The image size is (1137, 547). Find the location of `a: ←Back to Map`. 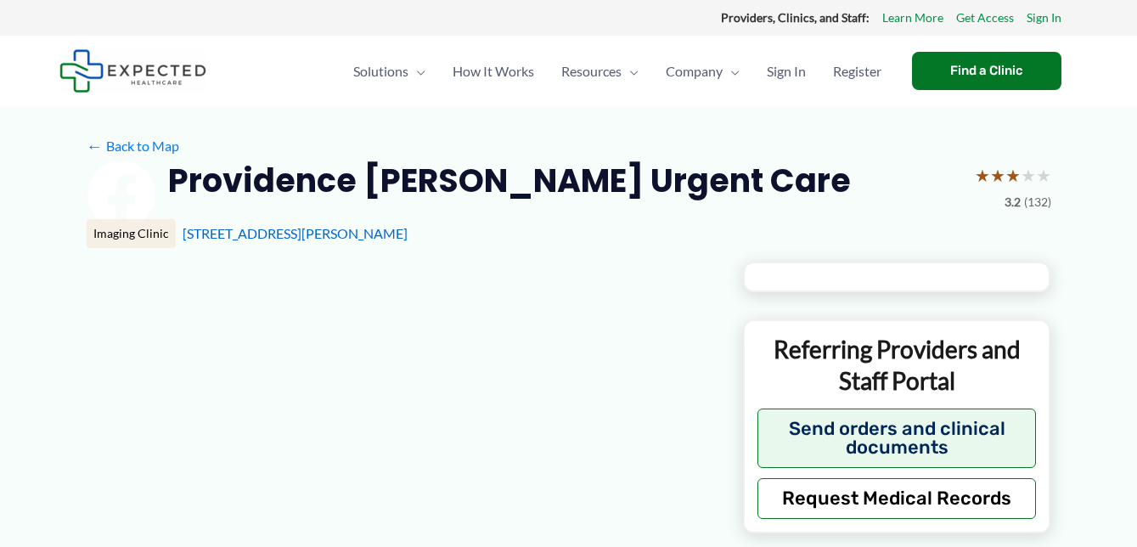

a: ←Back to Map is located at coordinates (132, 146).